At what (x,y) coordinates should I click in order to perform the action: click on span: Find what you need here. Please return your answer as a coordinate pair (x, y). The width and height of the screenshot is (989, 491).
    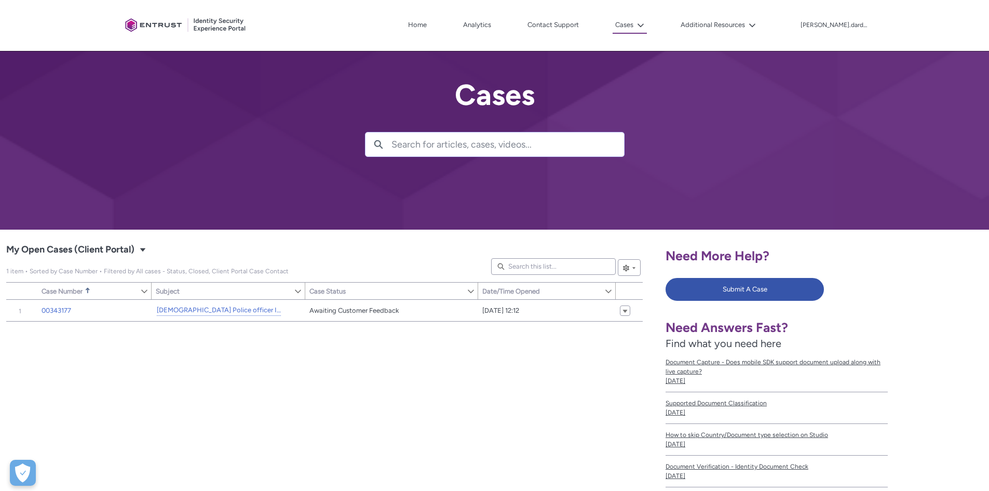
    Looking at the image, I should click on (723, 343).